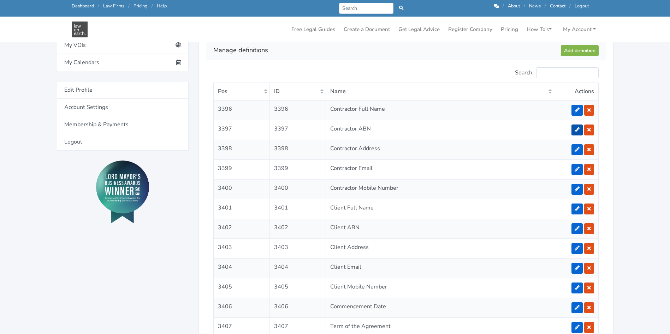  What do you see at coordinates (114, 6) in the screenshot?
I see `a: Law Firms` at bounding box center [114, 6].